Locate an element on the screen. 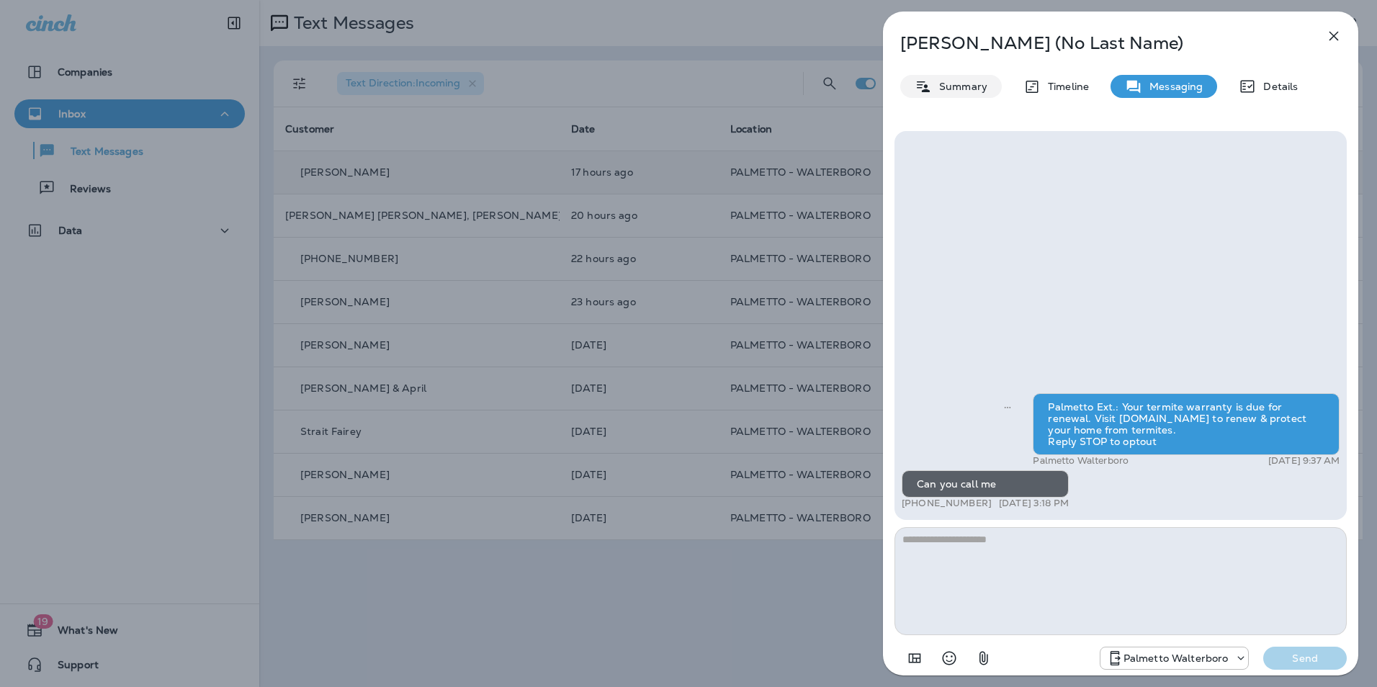 The image size is (1377, 687). p: Summary is located at coordinates (959, 86).